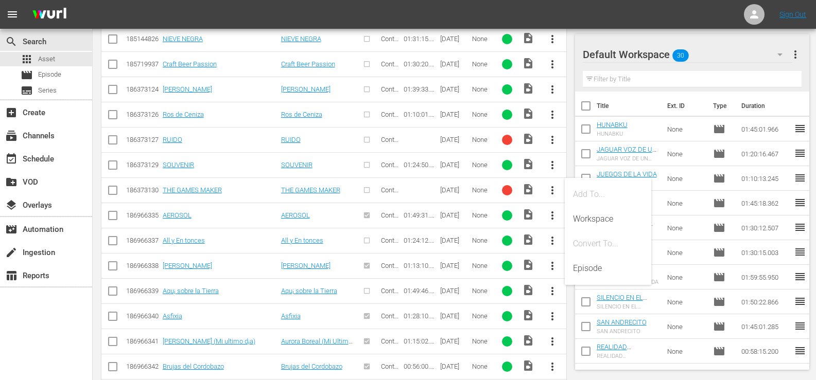  Describe the element at coordinates (11, 182) in the screenshot. I see `span: VOD` at that location.